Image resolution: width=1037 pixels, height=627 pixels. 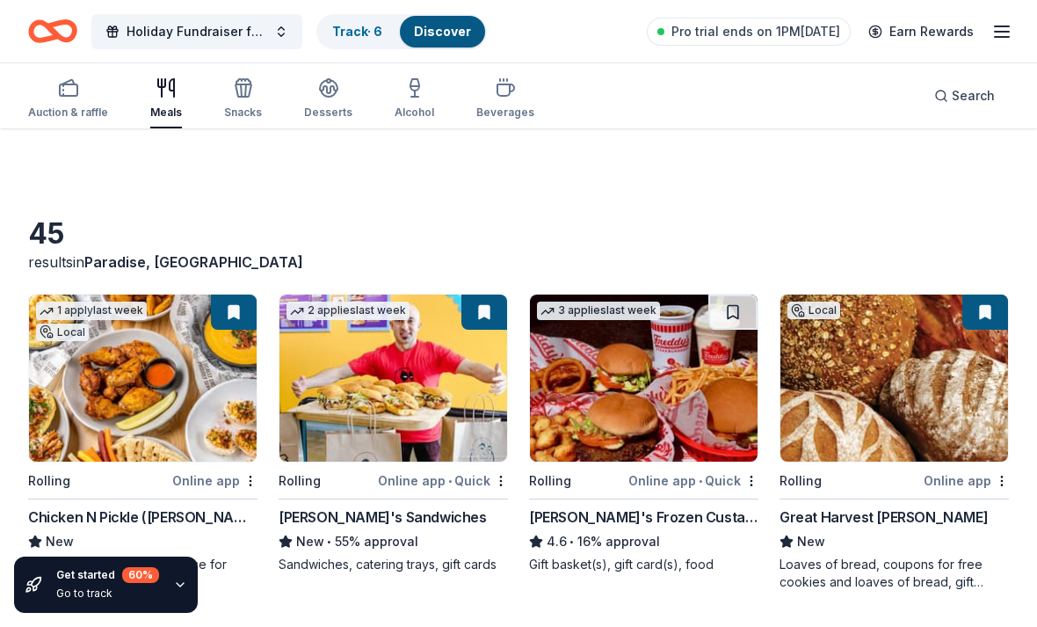 What do you see at coordinates (442, 31) in the screenshot?
I see `a: Discover` at bounding box center [442, 31].